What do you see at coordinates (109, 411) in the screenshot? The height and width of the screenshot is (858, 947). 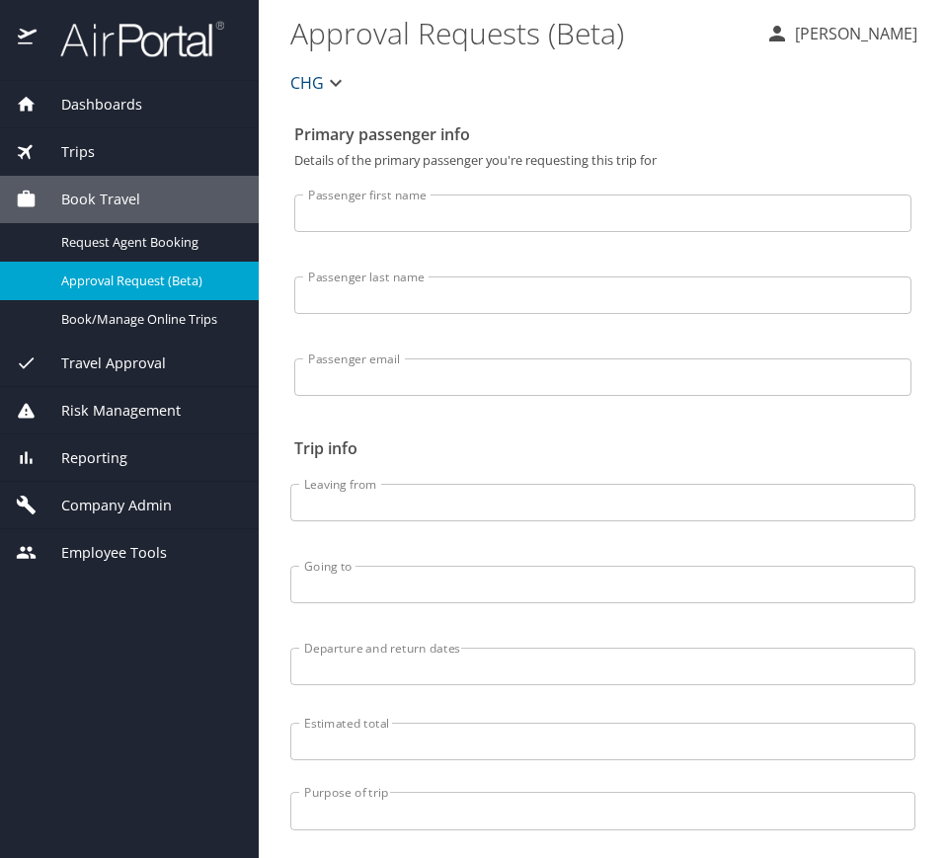 I see `span: Risk Management` at bounding box center [109, 411].